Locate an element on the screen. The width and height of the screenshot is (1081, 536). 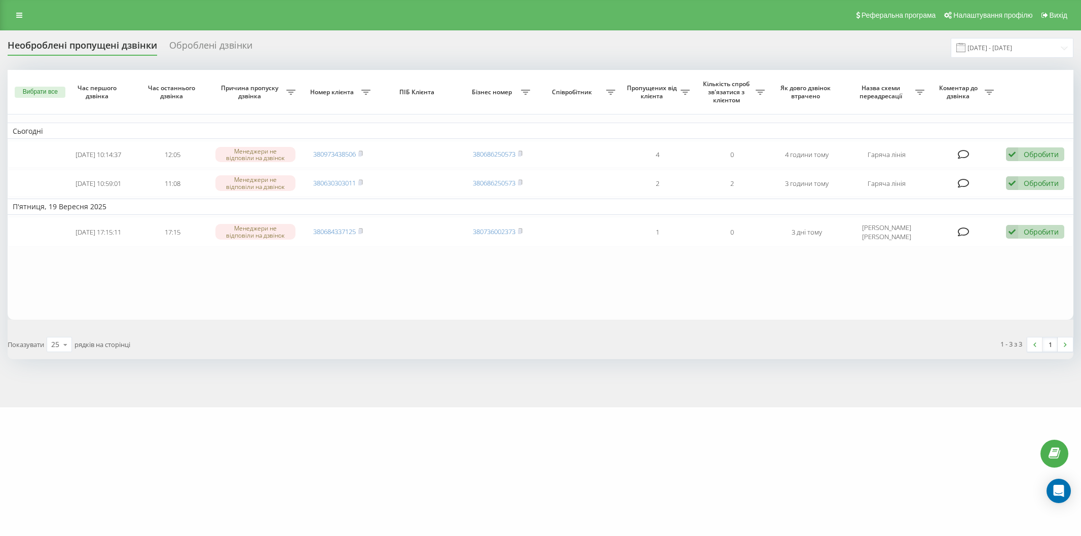
font: Вихід is located at coordinates (1058, 15).